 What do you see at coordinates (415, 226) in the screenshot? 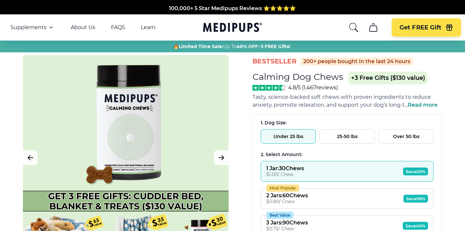
I see `span: Save 40%` at bounding box center [415, 226].